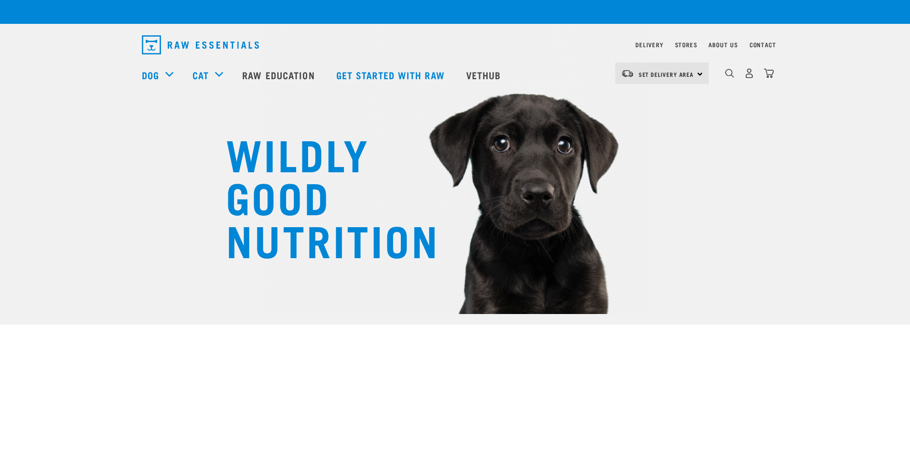 The image size is (910, 451). What do you see at coordinates (150, 75) in the screenshot?
I see `a: Dog` at bounding box center [150, 75].